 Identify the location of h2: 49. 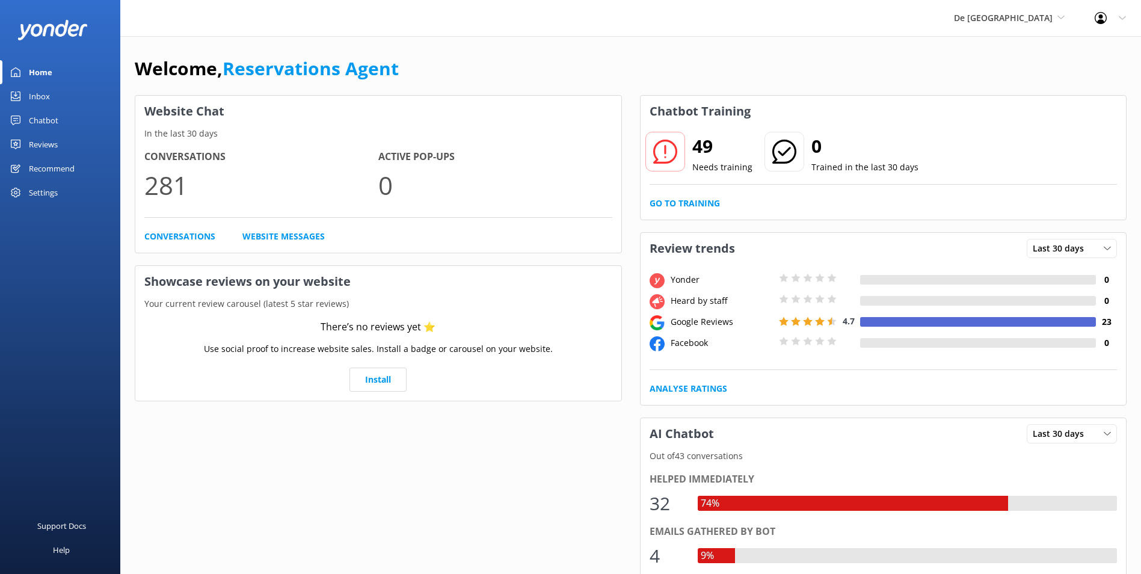
(723, 146).